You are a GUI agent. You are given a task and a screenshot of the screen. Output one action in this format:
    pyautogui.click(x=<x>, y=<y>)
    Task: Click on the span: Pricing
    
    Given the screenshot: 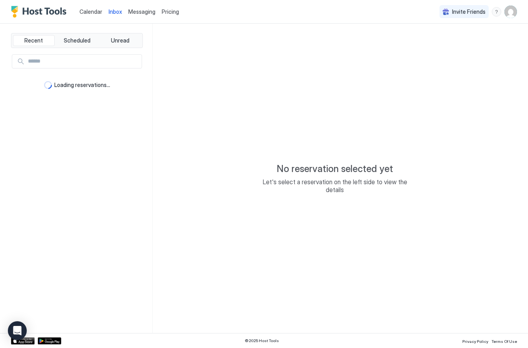 What is the action you would take?
    pyautogui.click(x=170, y=12)
    